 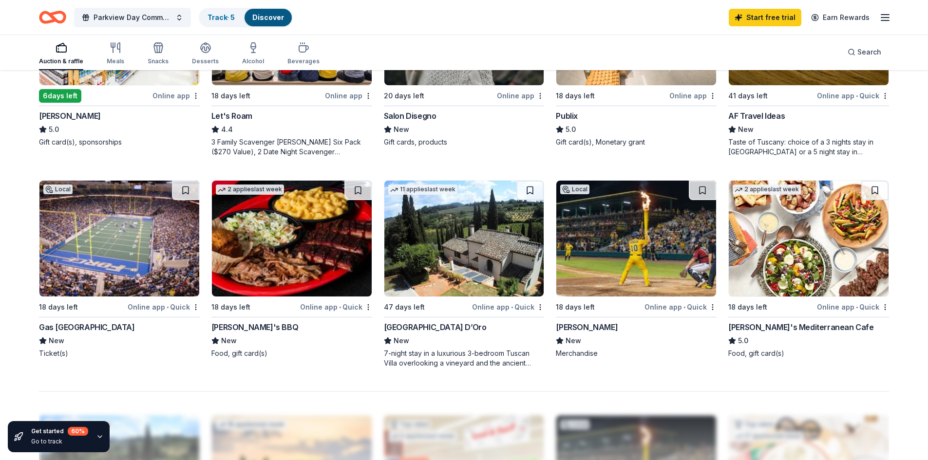 I want to click on img: Image for Sonny's BBQ, so click(x=292, y=239).